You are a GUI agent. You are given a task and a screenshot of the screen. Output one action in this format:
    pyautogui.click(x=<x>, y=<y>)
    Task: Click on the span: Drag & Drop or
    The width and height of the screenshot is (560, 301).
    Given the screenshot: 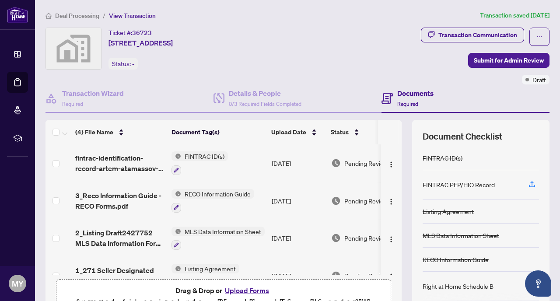 What is the action you would take?
    pyautogui.click(x=224, y=291)
    